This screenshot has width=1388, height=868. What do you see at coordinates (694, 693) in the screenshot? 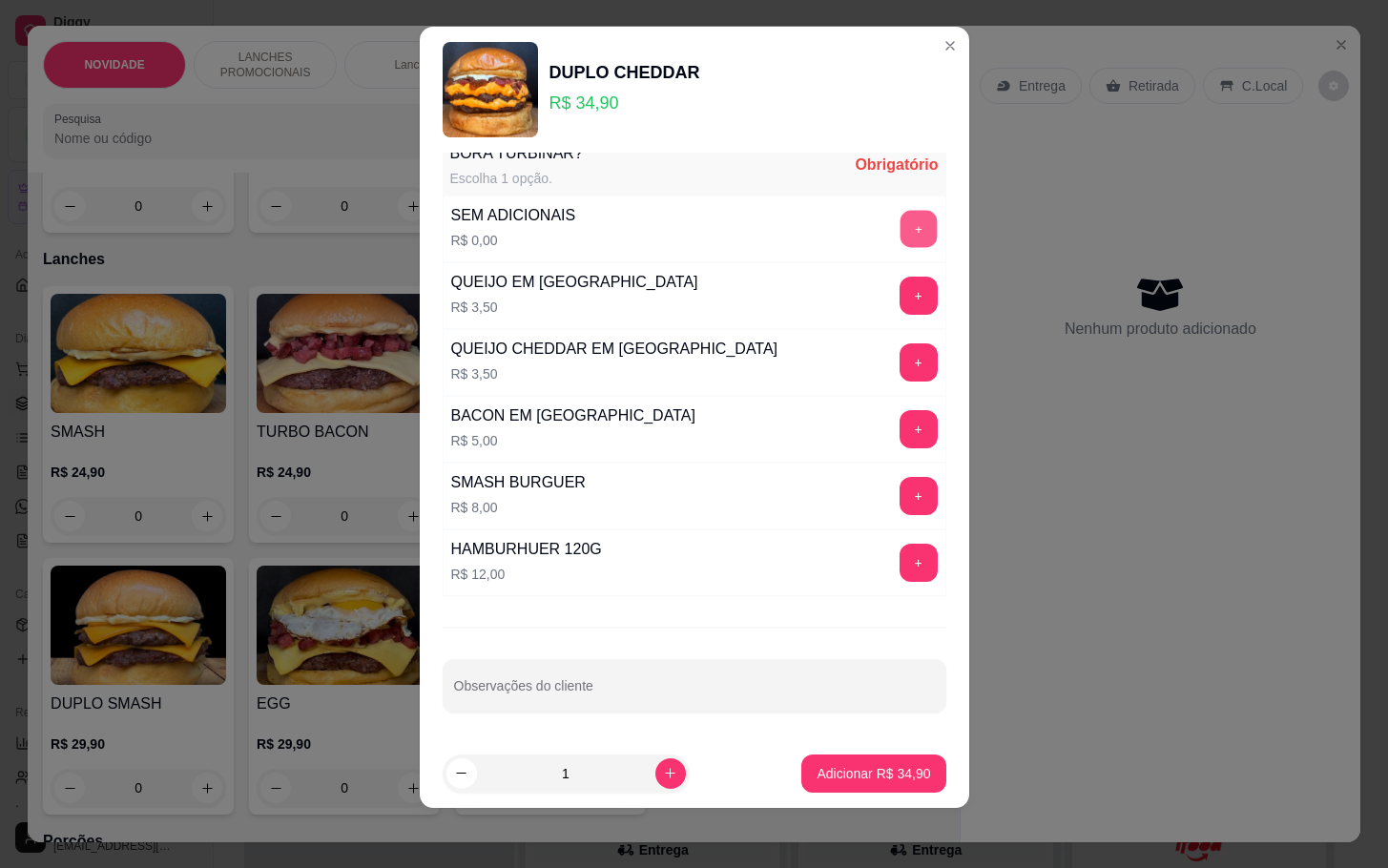
I see `input: Observações do cliente` at bounding box center [694, 693].